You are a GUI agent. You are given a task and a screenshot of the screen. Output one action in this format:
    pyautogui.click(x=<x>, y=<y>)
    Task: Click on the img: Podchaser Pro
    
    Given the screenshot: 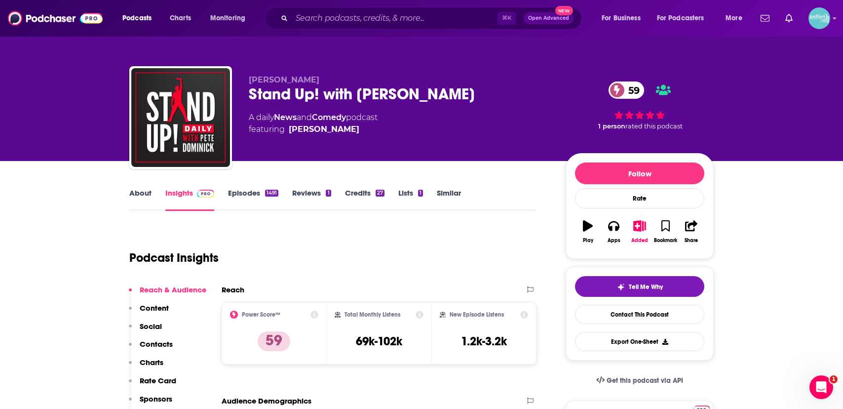 What is the action you would take?
    pyautogui.click(x=205, y=194)
    